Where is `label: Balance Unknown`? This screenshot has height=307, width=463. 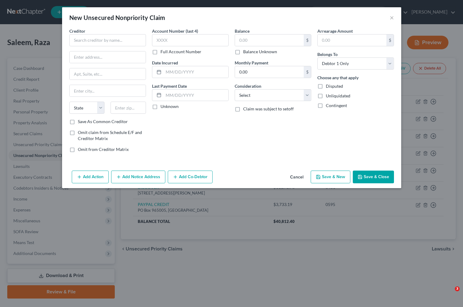
label: Balance Unknown is located at coordinates (260, 52).